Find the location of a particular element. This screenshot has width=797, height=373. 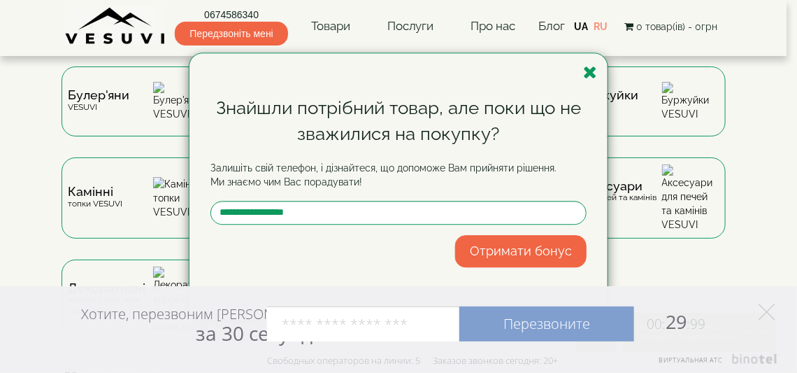

a: Перезвоните is located at coordinates (547, 324).